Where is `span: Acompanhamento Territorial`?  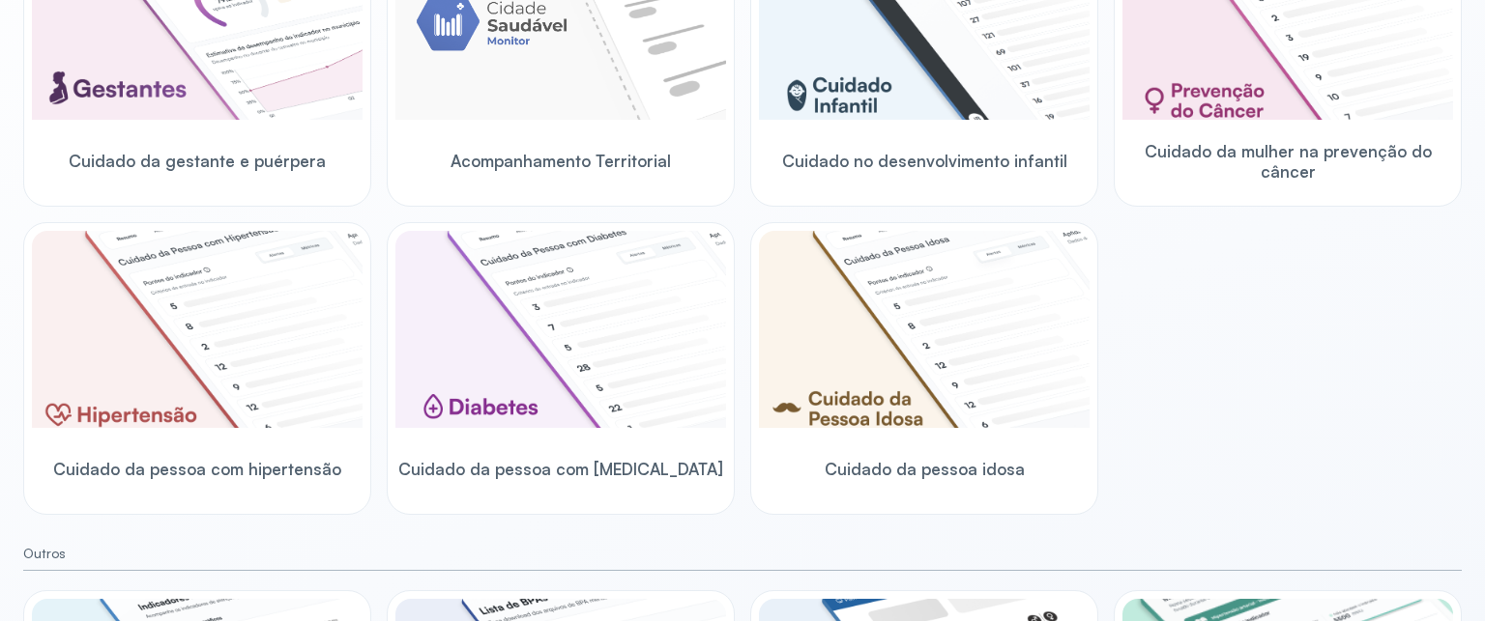 span: Acompanhamento Territorial is located at coordinates (561, 160).